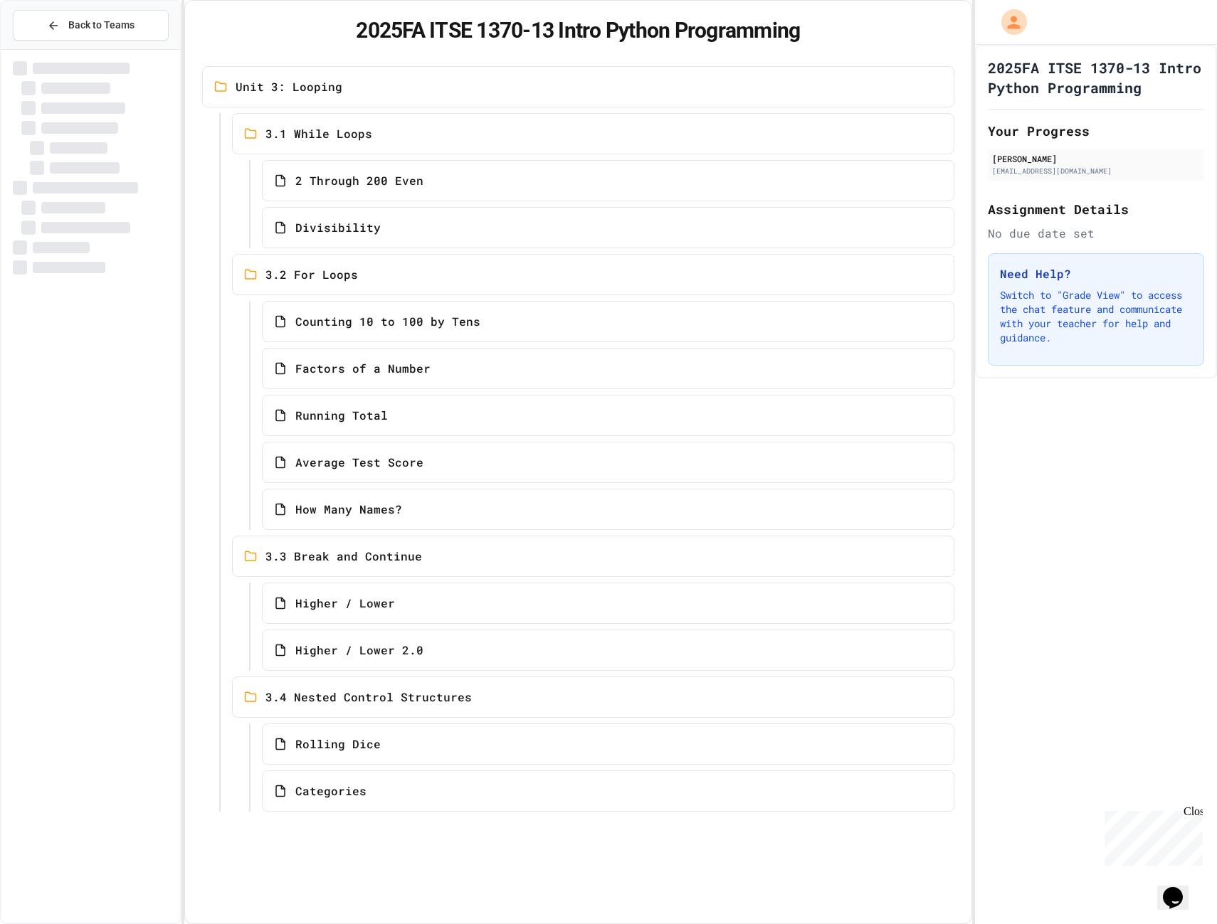 The width and height of the screenshot is (1217, 924). I want to click on a: How Many Names?, so click(608, 510).